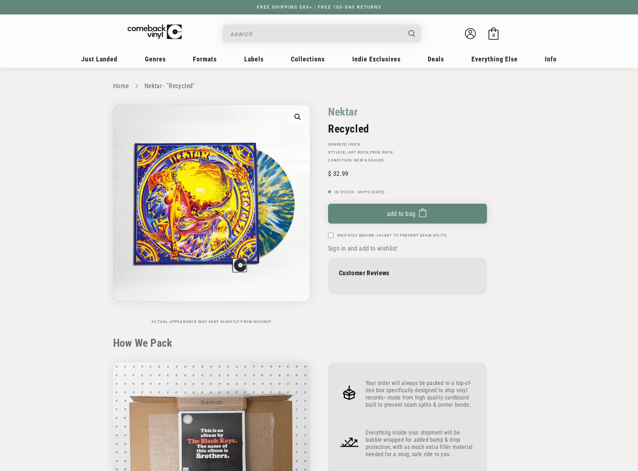 This screenshot has height=471, width=638. I want to click on label: Ship Disc Behind Jacket To Prevent Seam Splits, so click(392, 235).